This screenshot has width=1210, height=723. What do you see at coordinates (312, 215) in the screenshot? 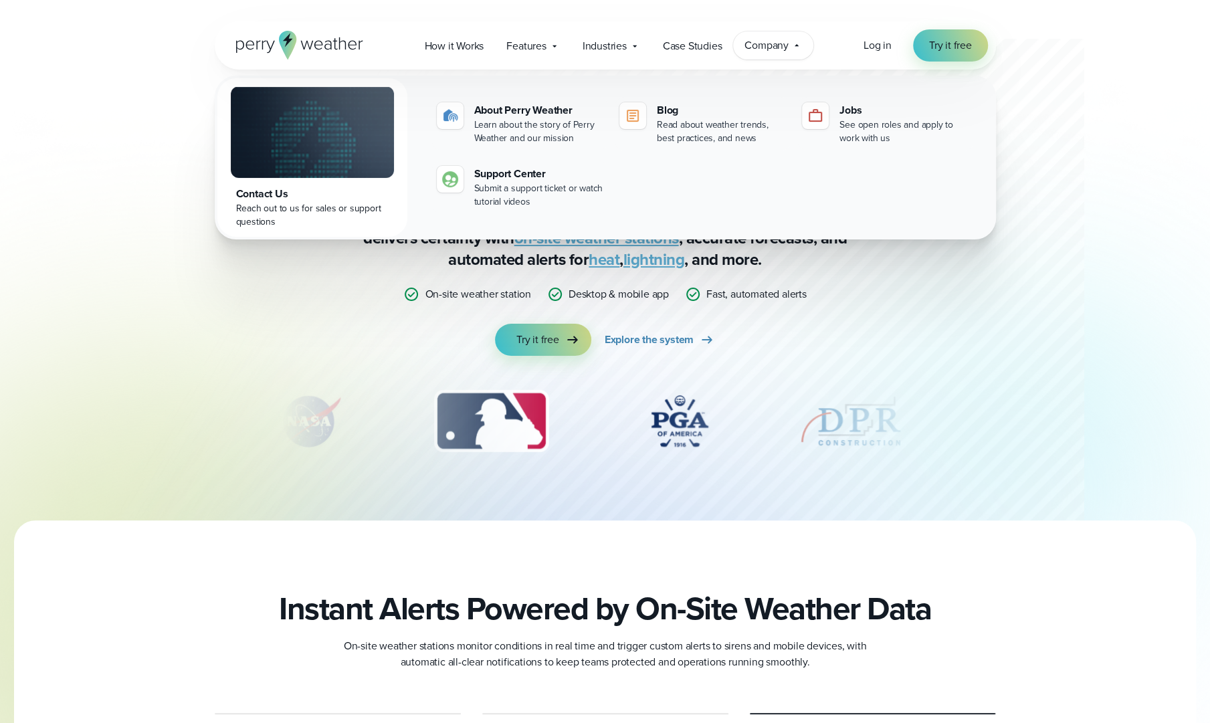
I see `div: Reach out to us for sales or support questions` at bounding box center [312, 215].